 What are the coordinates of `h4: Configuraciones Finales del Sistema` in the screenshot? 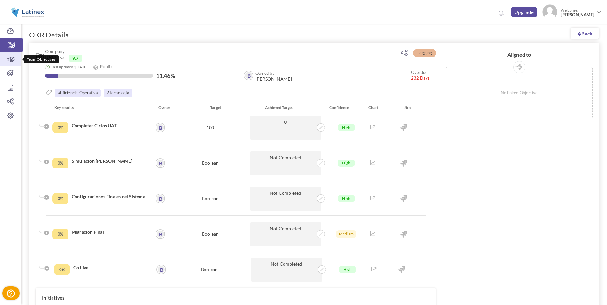 It's located at (110, 197).